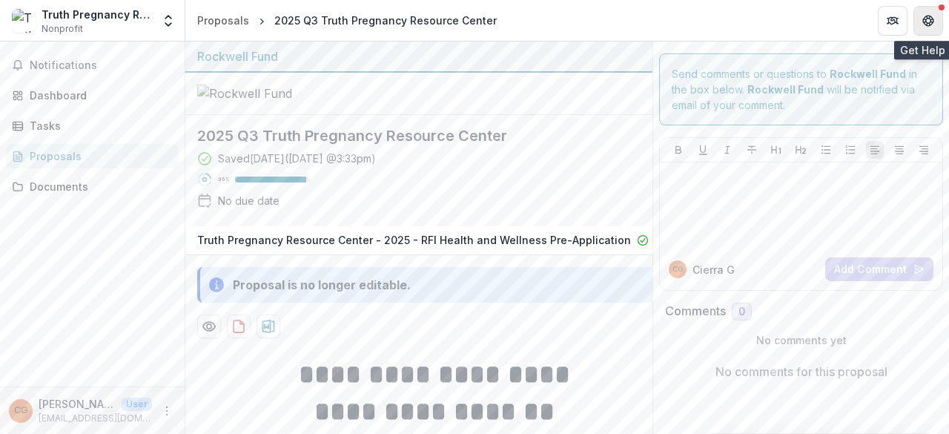 This screenshot has height=434, width=949. I want to click on p: User, so click(136, 404).